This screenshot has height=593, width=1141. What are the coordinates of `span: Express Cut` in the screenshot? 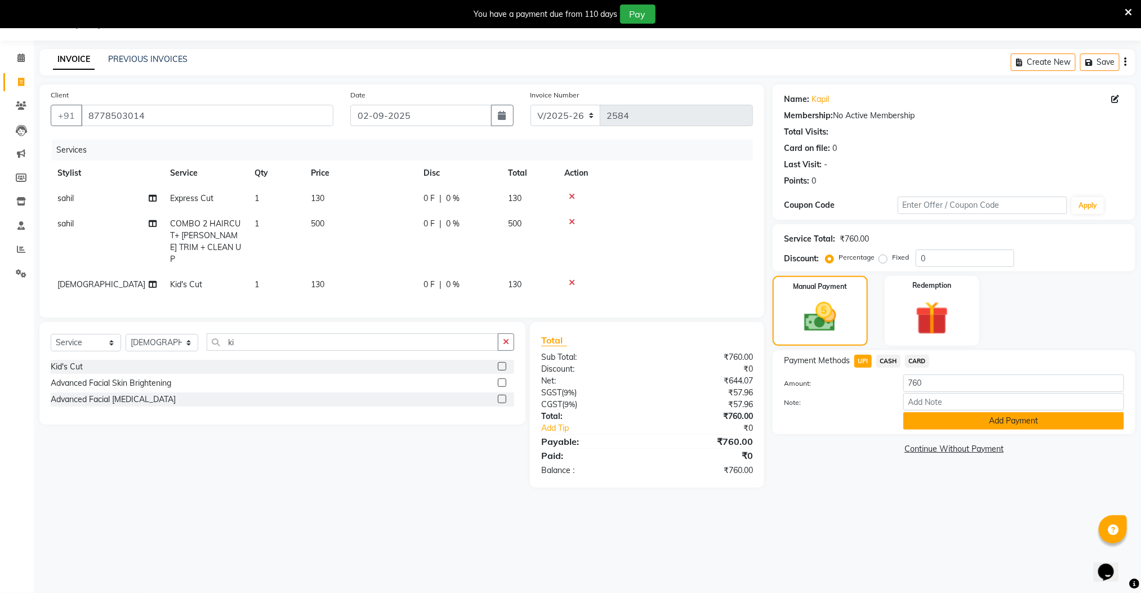 It's located at (191, 198).